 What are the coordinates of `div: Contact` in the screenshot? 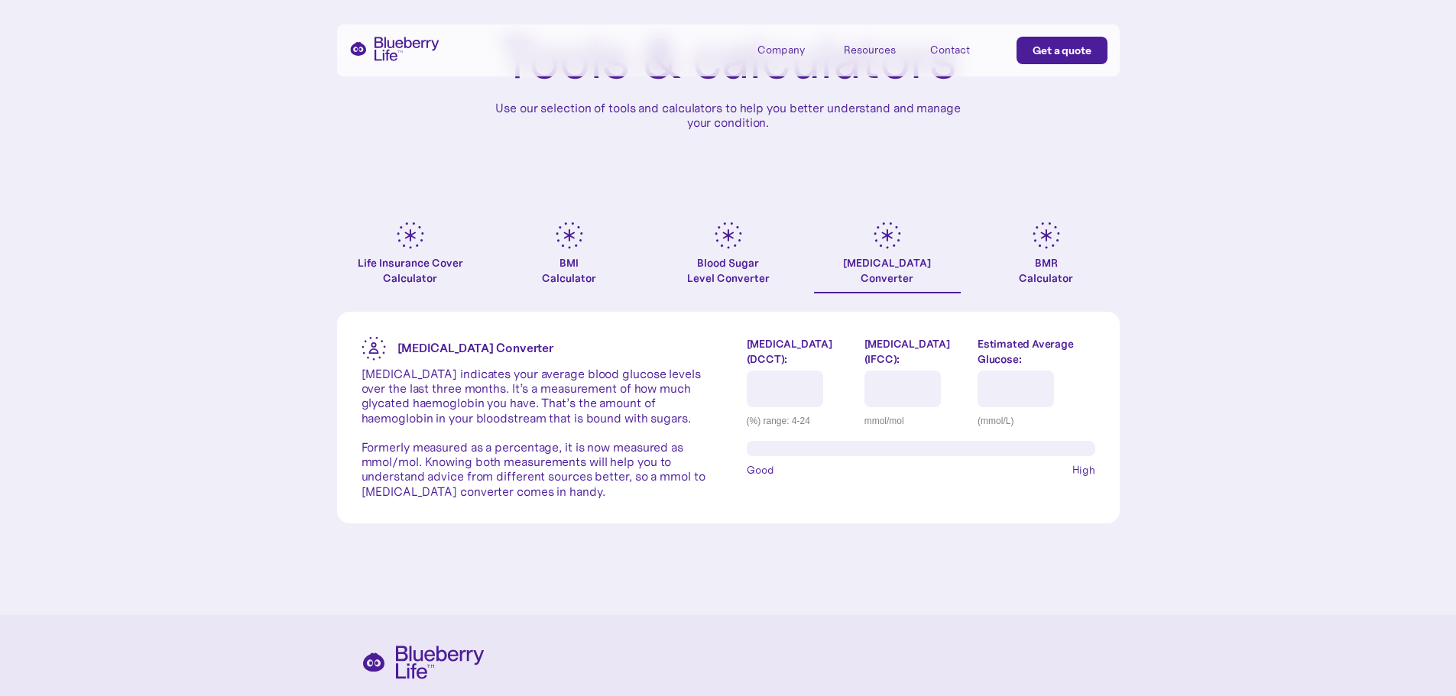 It's located at (950, 50).